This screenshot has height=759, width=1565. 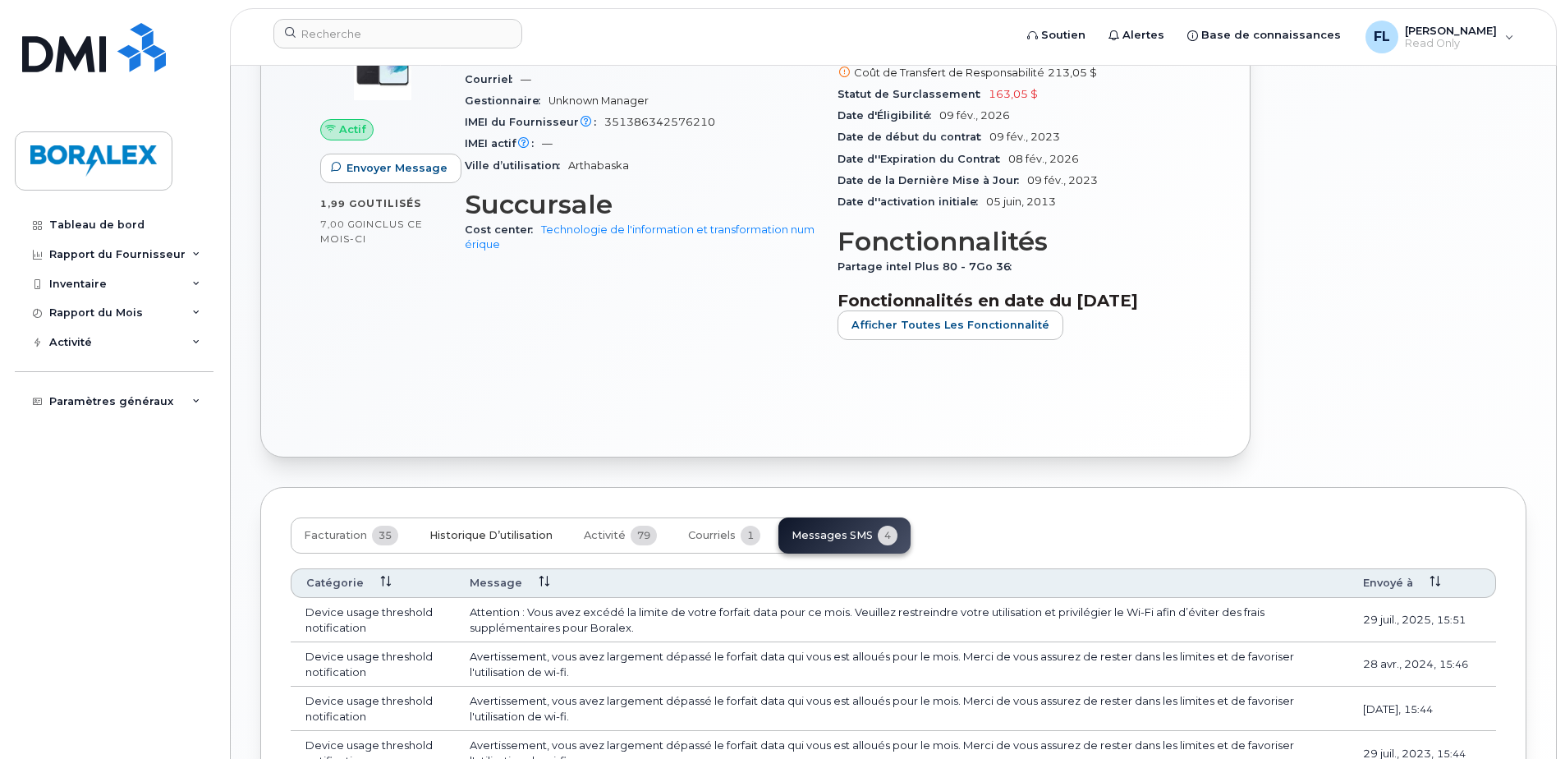 What do you see at coordinates (1264, 35) in the screenshot?
I see `a: Base de connaissances` at bounding box center [1264, 35].